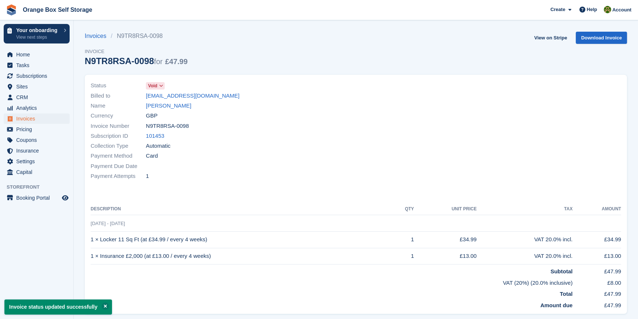 The image size is (638, 319). Describe the element at coordinates (601, 38) in the screenshot. I see `a: Download Invoice` at that location.